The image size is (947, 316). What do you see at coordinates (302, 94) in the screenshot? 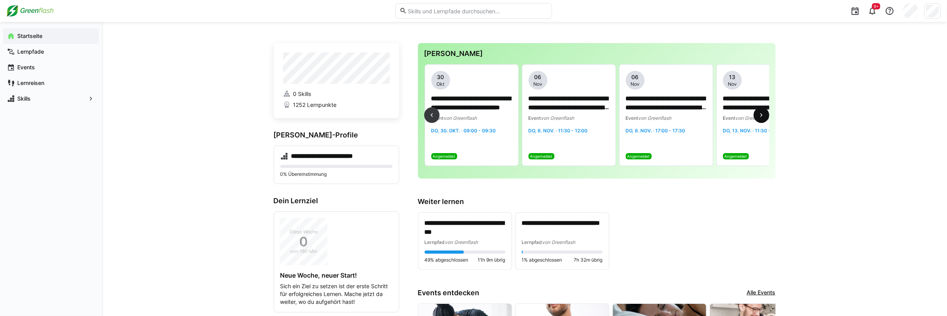
I see `span: 0 Skills` at bounding box center [302, 94].